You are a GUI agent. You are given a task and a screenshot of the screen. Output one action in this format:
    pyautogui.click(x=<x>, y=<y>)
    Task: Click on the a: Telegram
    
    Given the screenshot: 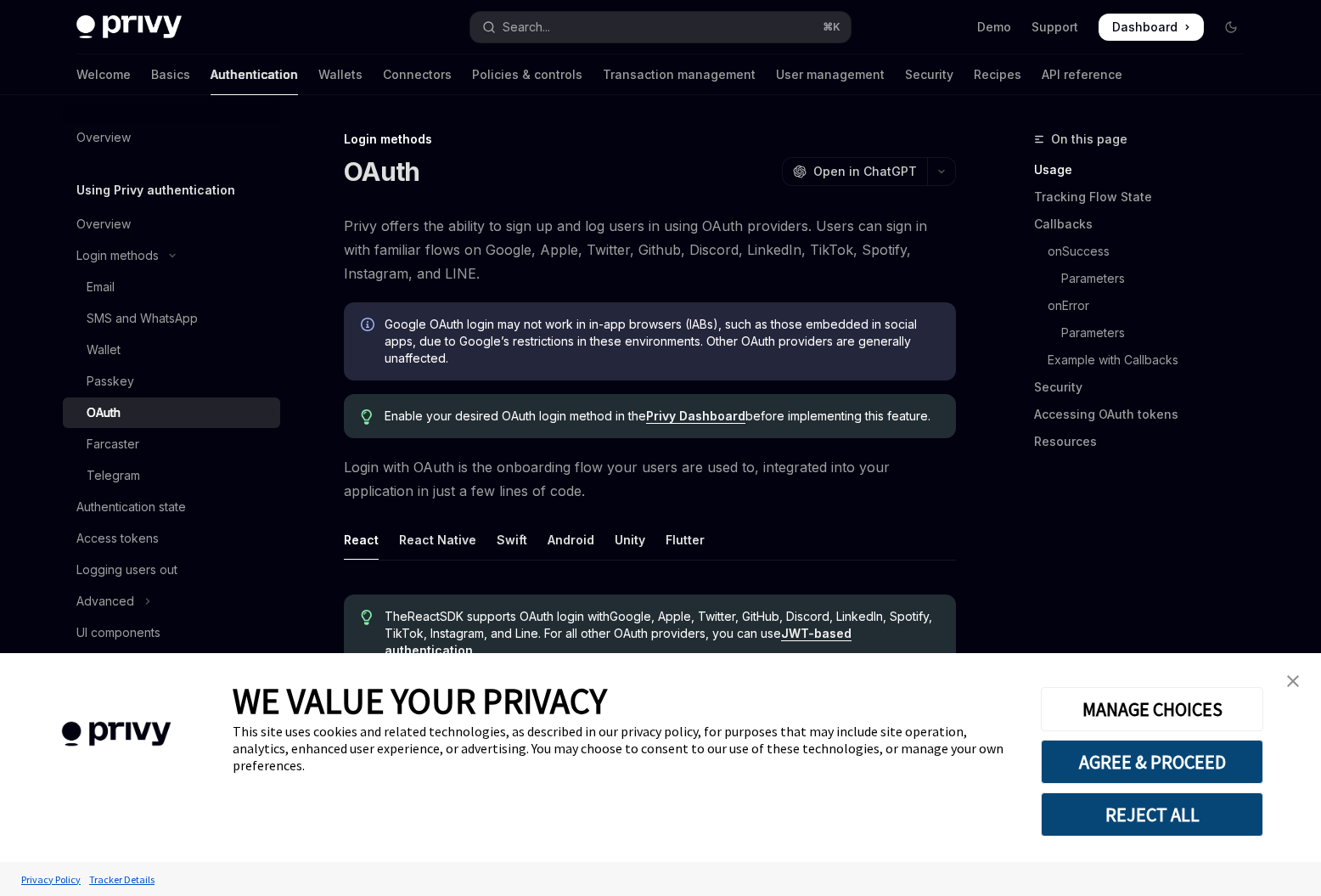 What is the action you would take?
    pyautogui.click(x=171, y=476)
    